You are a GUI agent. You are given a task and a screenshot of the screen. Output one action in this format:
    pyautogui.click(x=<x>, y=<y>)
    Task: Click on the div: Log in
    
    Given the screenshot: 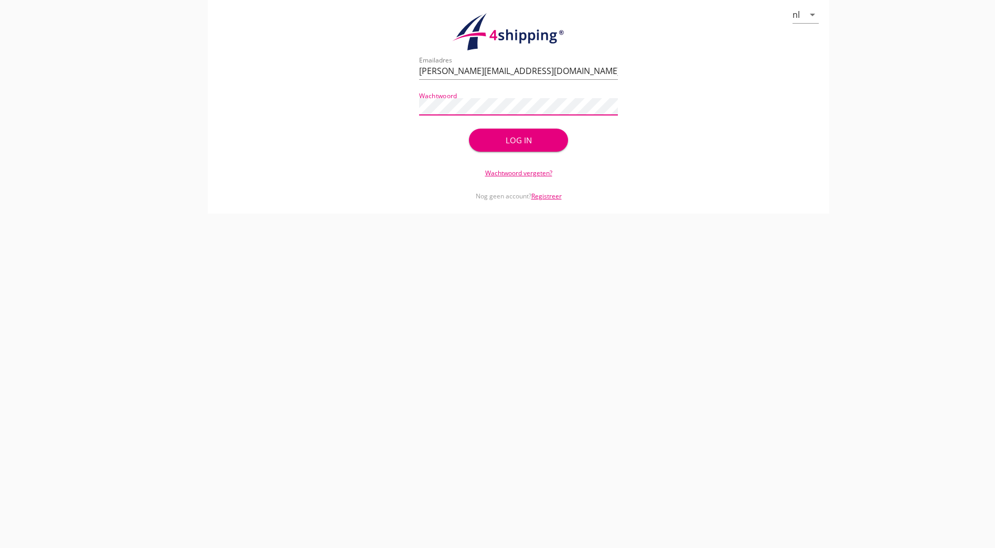 What is the action you would take?
    pyautogui.click(x=519, y=140)
    